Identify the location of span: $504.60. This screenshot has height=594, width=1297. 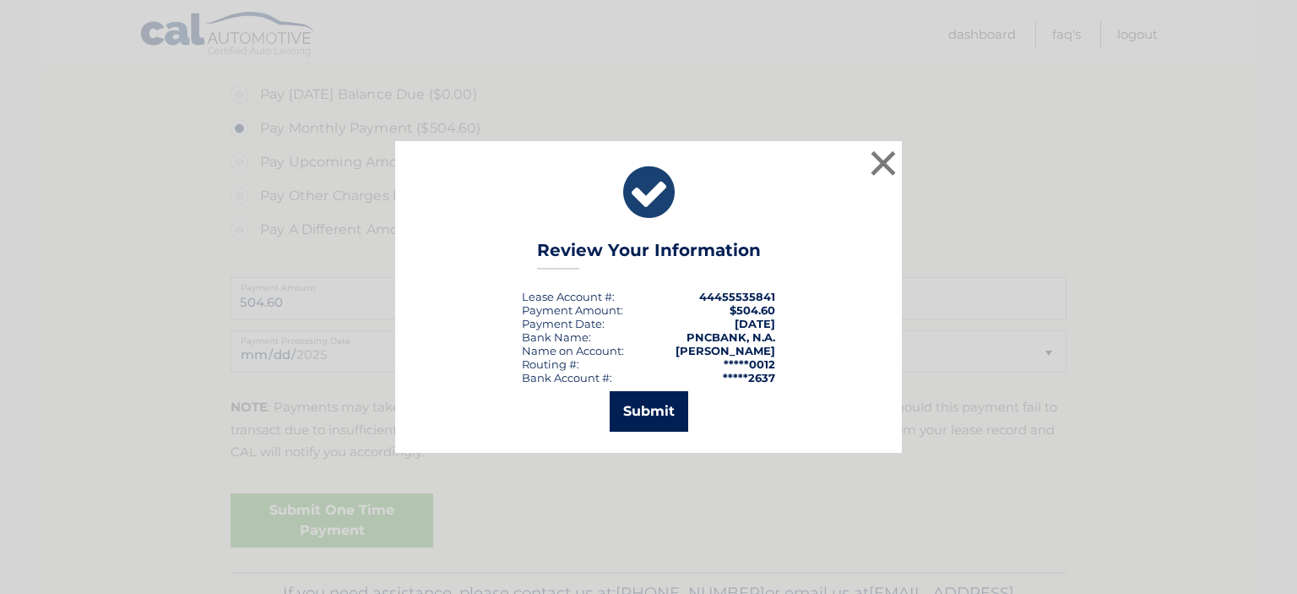
(752, 310).